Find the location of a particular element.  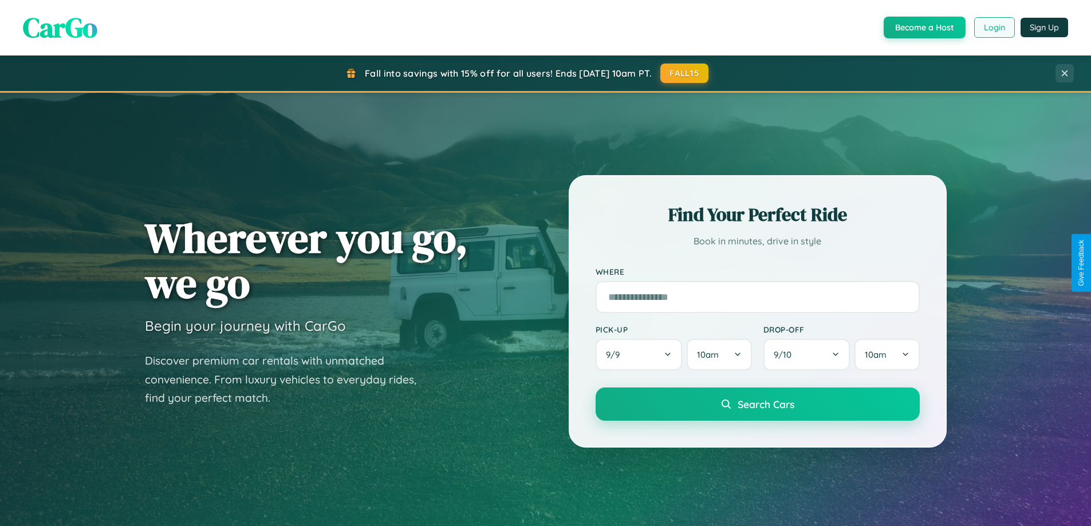

button: Login is located at coordinates (994, 27).